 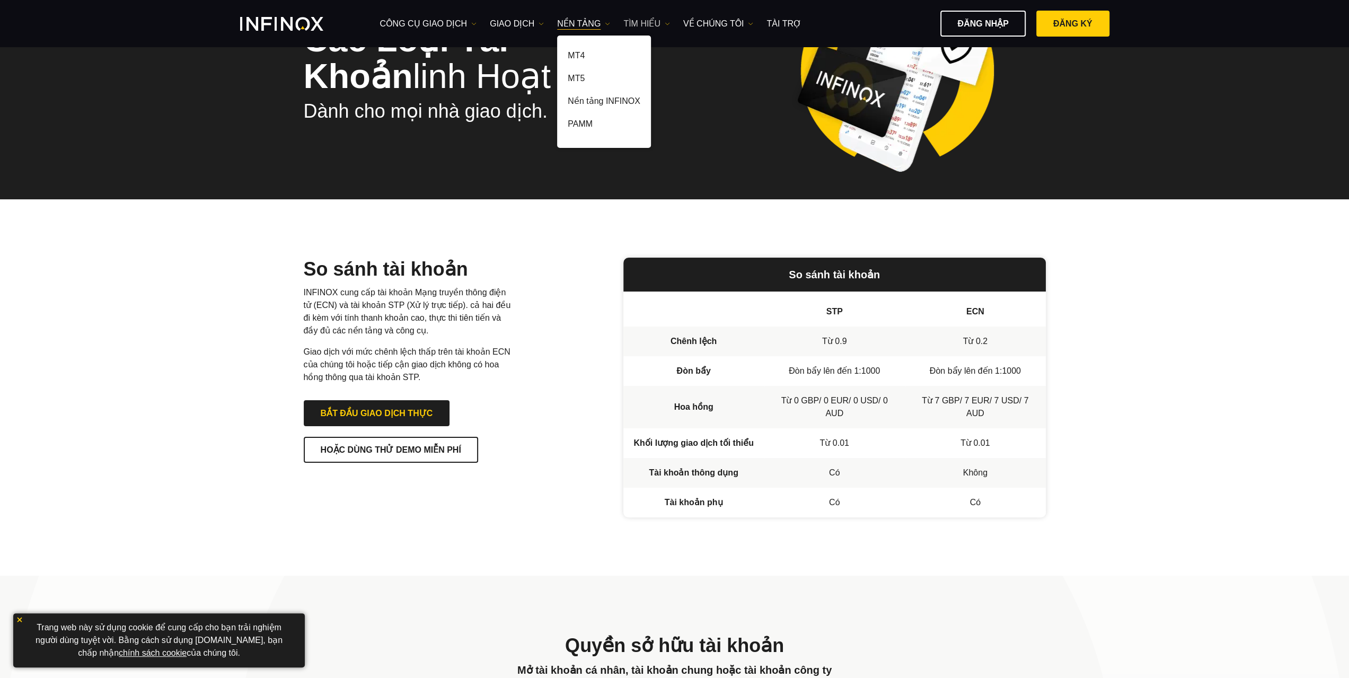 What do you see at coordinates (694, 473) in the screenshot?
I see `td: Tài khoản thông dụng` at bounding box center [694, 473].